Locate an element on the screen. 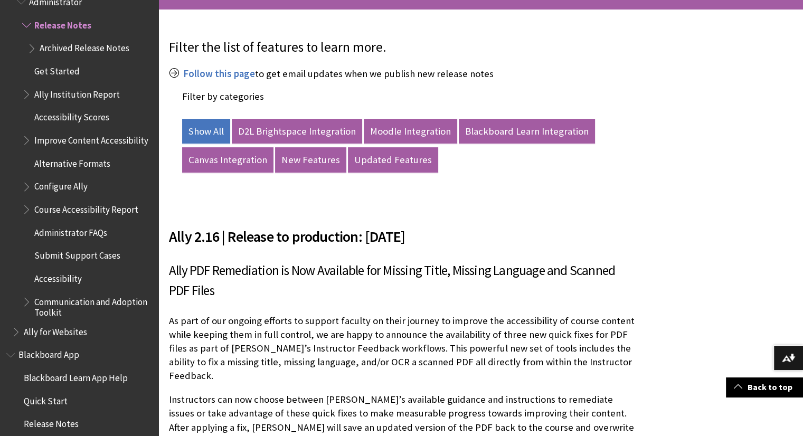 The image size is (803, 436). span: Administrator FAQs is located at coordinates (71, 231).